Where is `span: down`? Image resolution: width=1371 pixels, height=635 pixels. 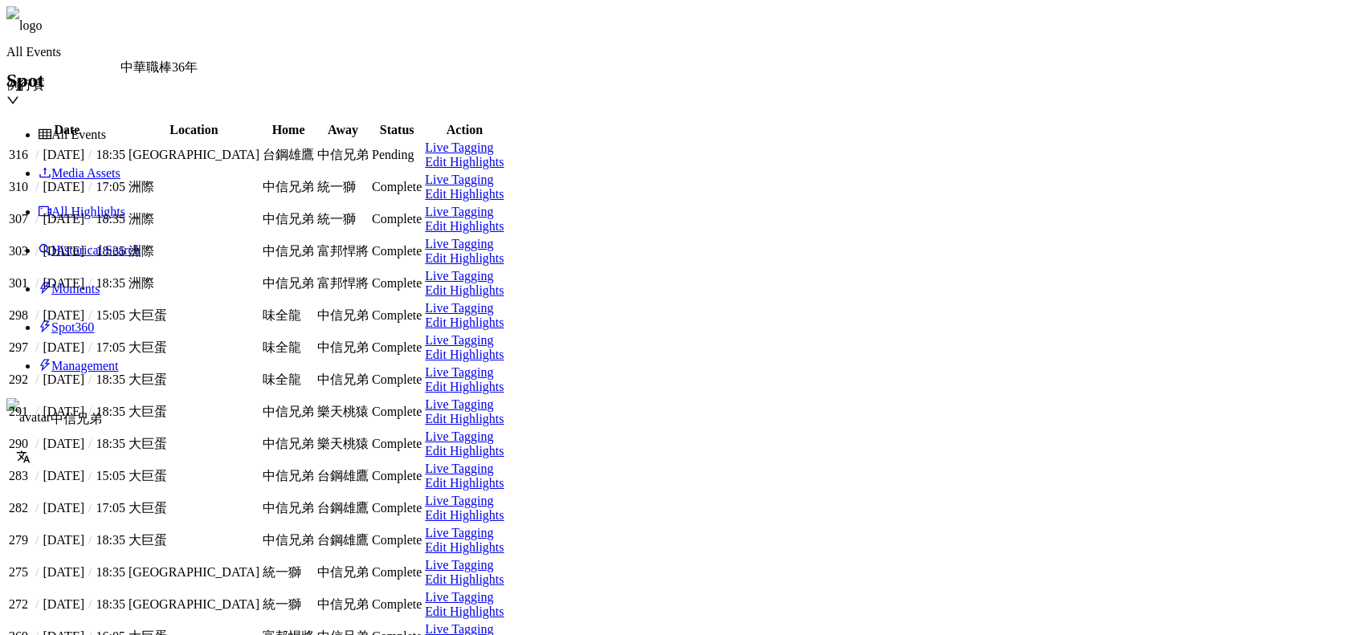 span: down is located at coordinates (13, 100).